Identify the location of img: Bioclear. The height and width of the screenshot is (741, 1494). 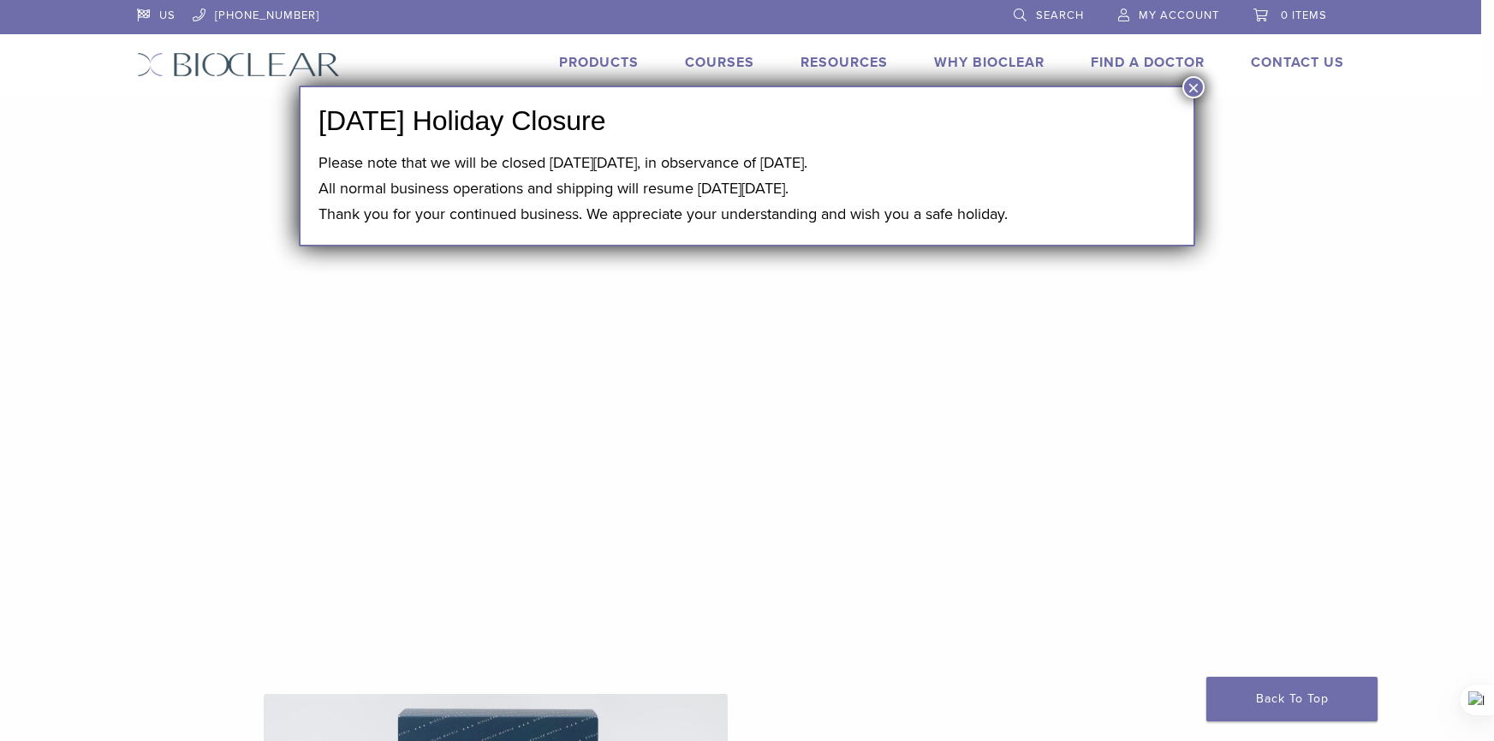
(238, 64).